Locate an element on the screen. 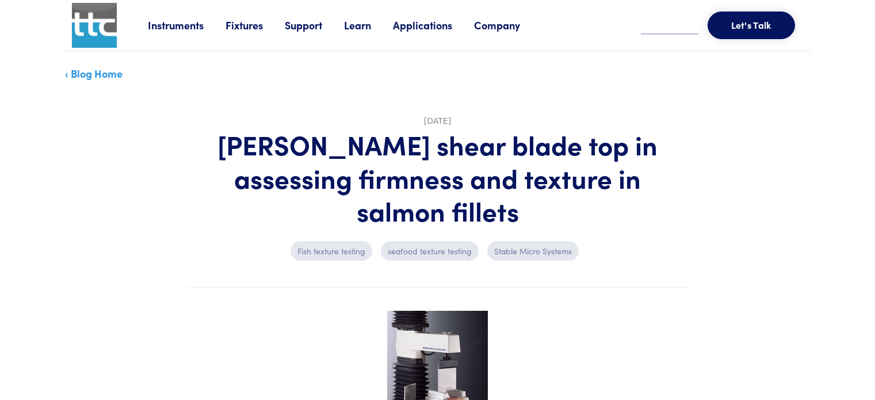 This screenshot has width=875, height=400. p: seafood texture testing is located at coordinates (430, 251).